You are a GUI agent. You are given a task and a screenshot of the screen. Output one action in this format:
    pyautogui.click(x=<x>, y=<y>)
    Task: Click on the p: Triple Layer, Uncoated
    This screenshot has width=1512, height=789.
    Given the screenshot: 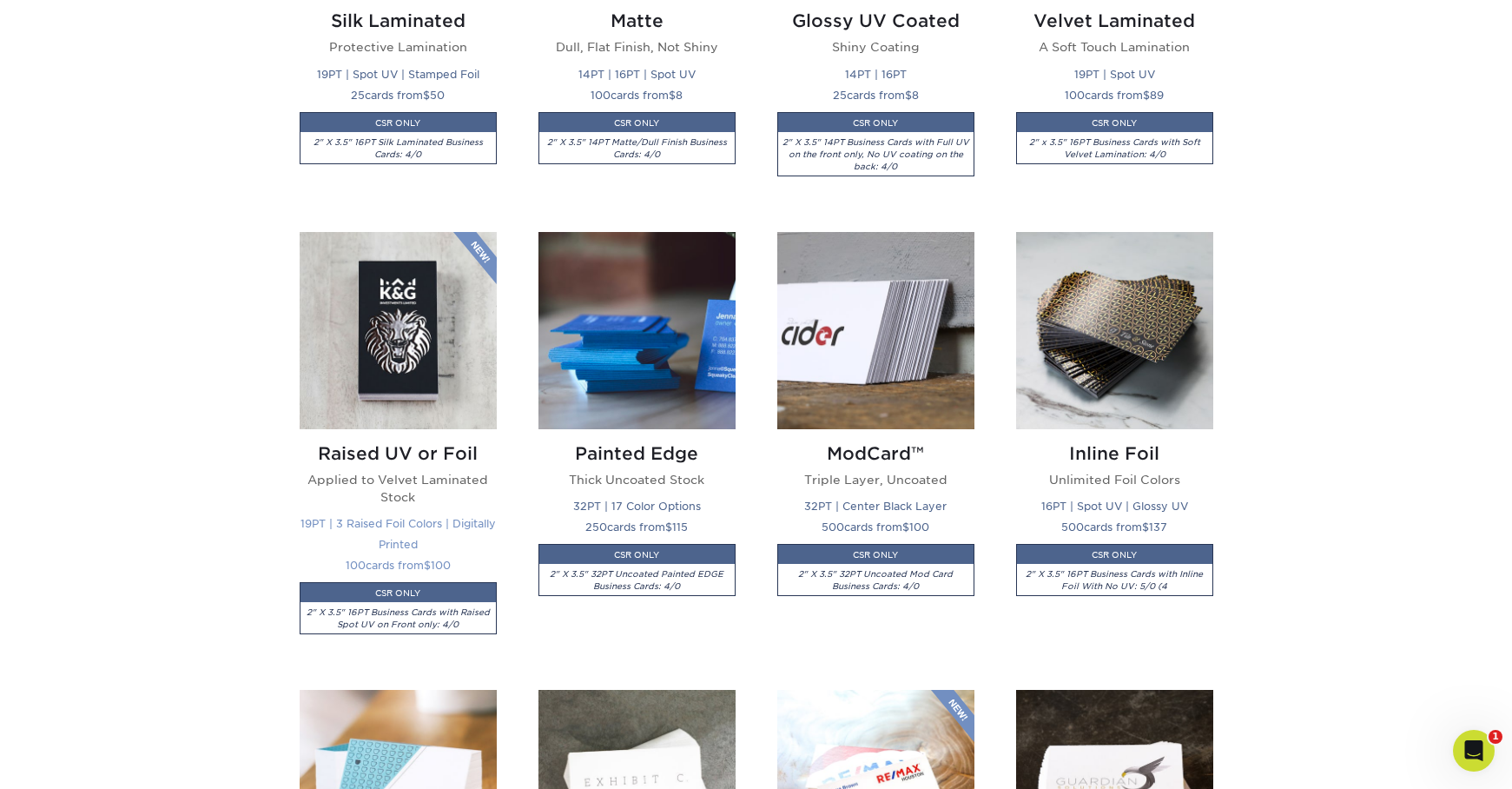 What is the action you would take?
    pyautogui.click(x=876, y=480)
    